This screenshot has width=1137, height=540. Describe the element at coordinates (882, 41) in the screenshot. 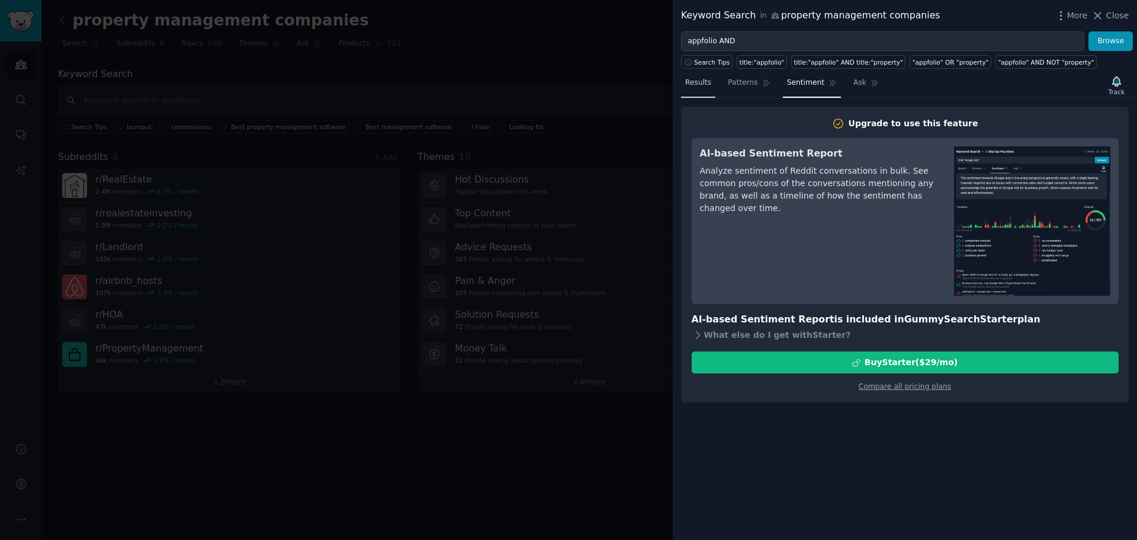

I see `input: Try a keyword related to your business` at that location.